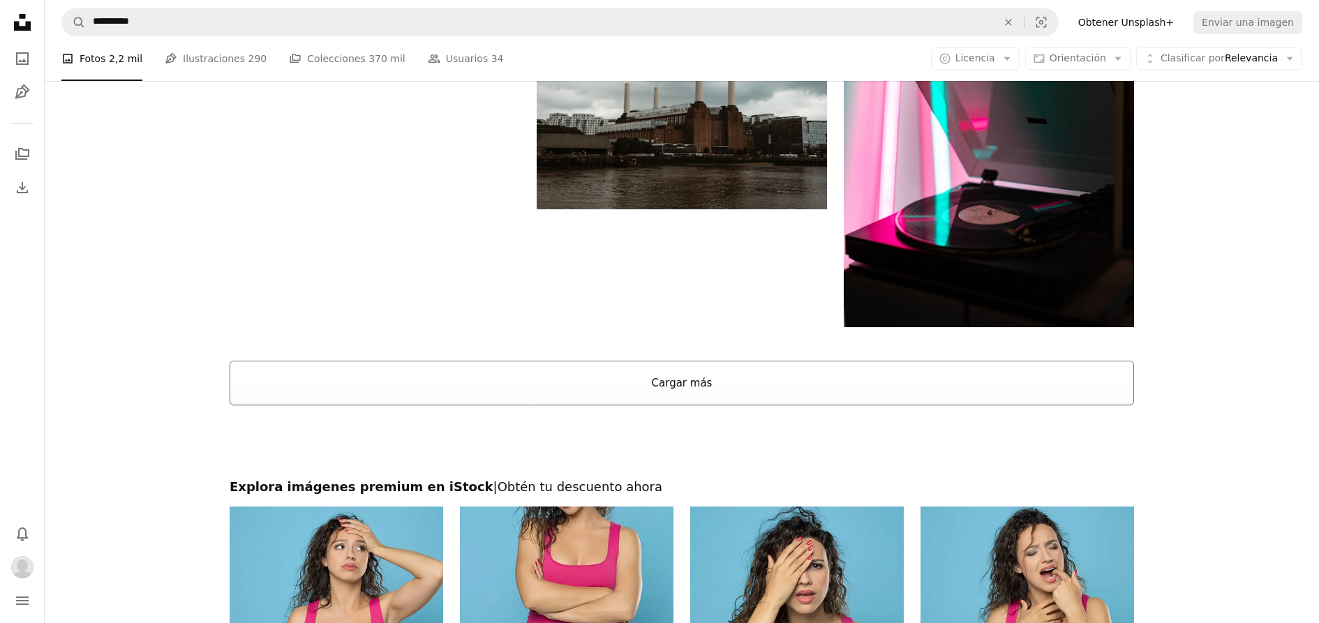  I want to click on button: Cargar más, so click(682, 383).